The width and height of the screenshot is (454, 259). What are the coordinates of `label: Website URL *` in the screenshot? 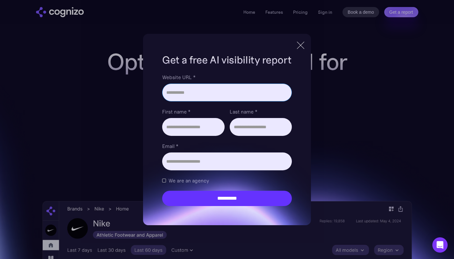 It's located at (227, 77).